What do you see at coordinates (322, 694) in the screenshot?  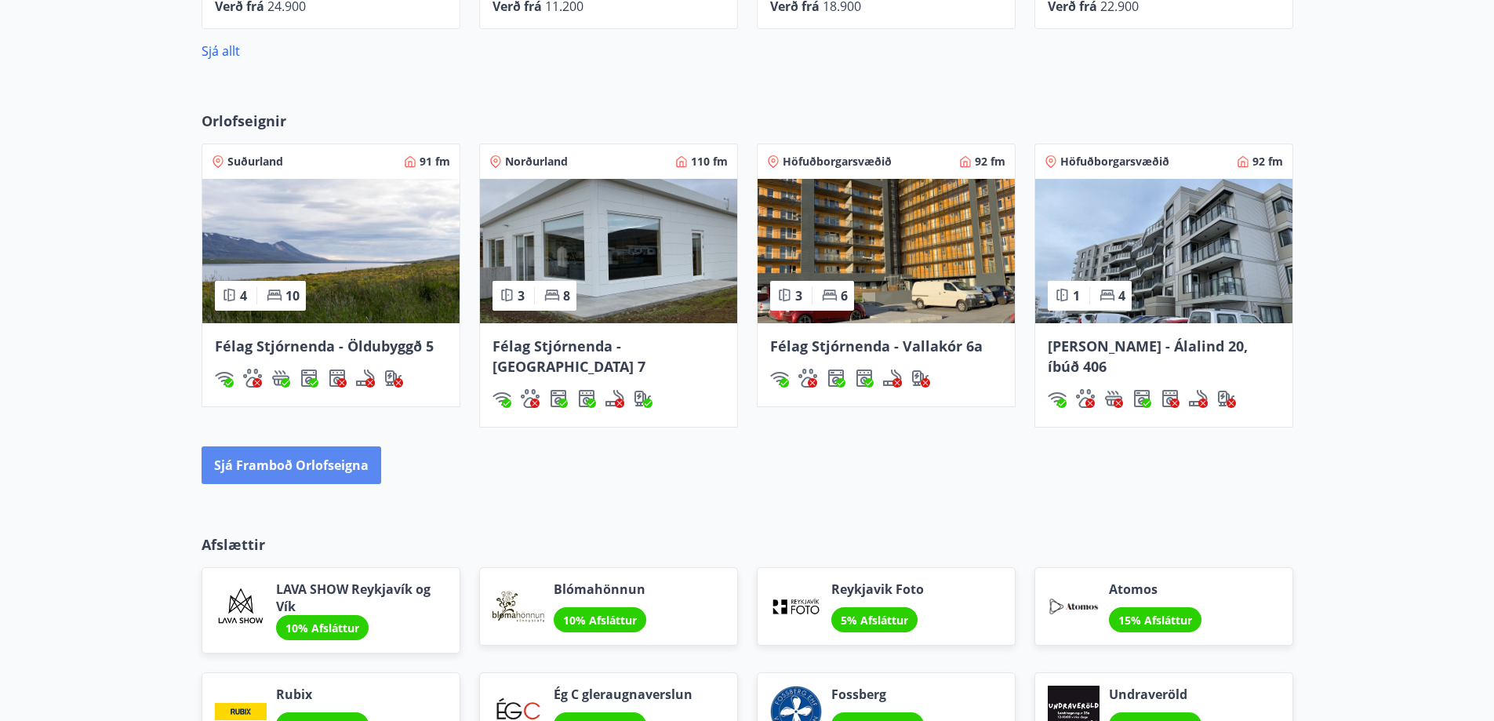 I see `span: Rubix` at bounding box center [322, 694].